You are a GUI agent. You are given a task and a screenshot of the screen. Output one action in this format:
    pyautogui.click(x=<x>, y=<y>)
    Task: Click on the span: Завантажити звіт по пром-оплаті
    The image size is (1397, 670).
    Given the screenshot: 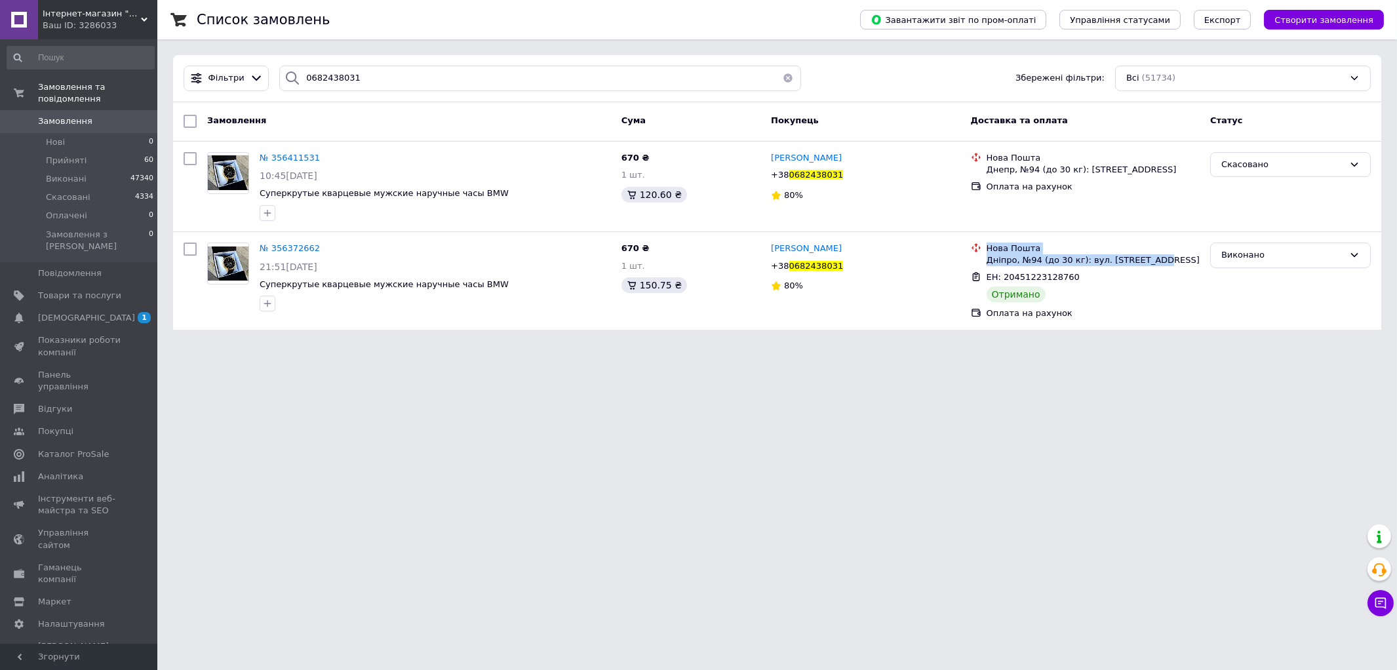 What is the action you would take?
    pyautogui.click(x=953, y=20)
    